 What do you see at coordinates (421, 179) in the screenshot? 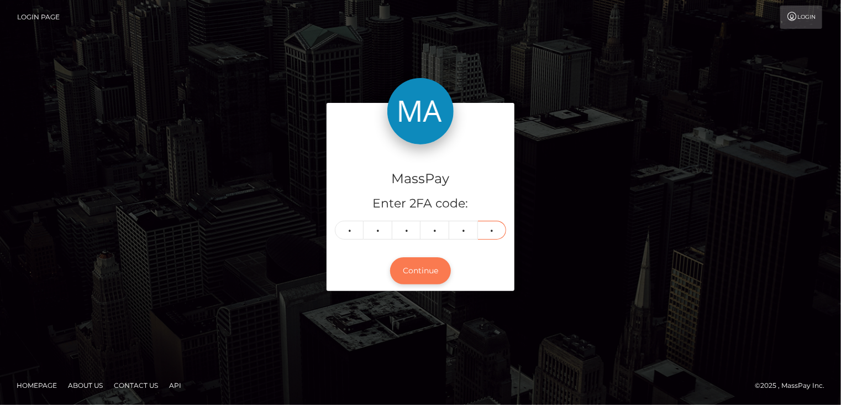
I see `h4: MassPay` at bounding box center [421, 179].